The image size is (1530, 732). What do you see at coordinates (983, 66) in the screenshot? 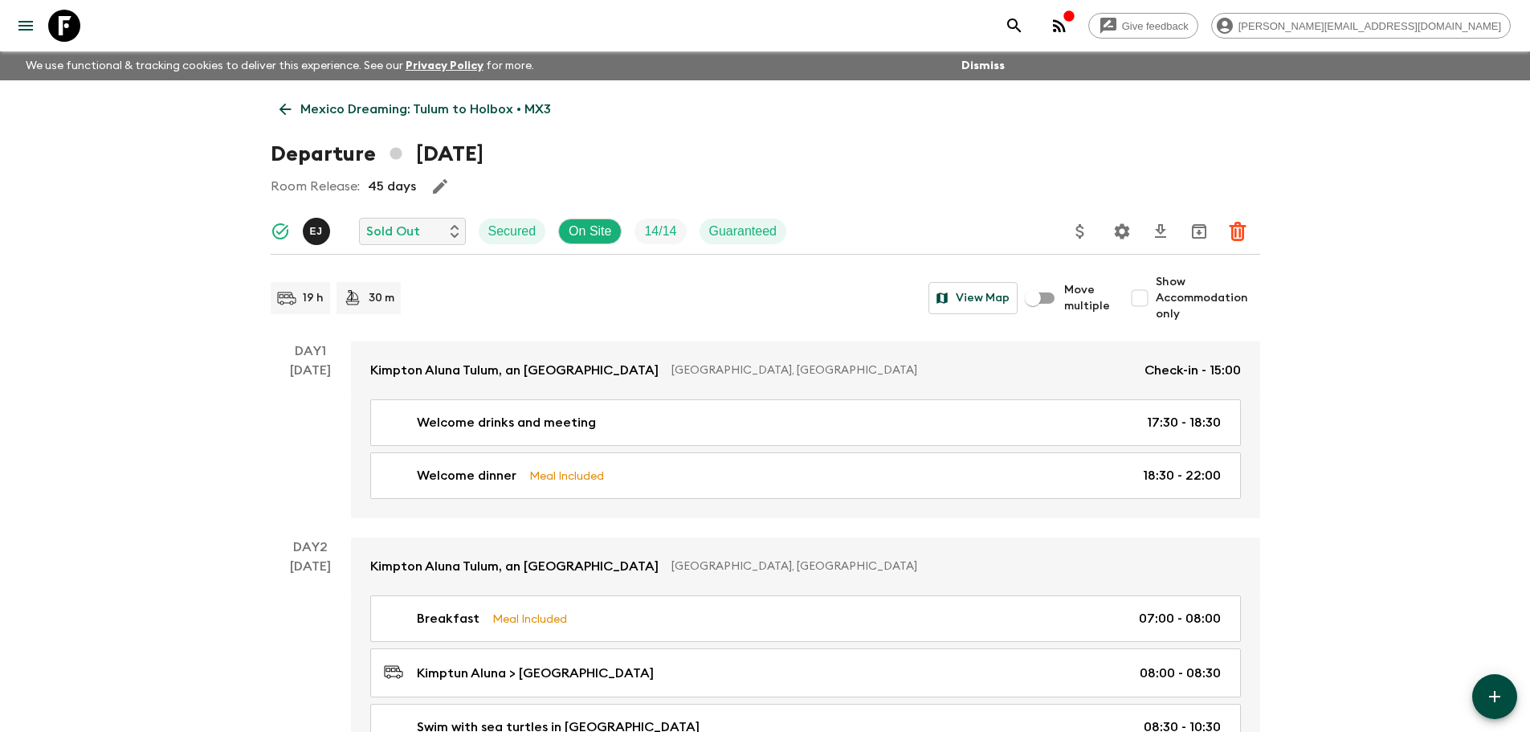
I see `button: Dismiss` at bounding box center [983, 66].